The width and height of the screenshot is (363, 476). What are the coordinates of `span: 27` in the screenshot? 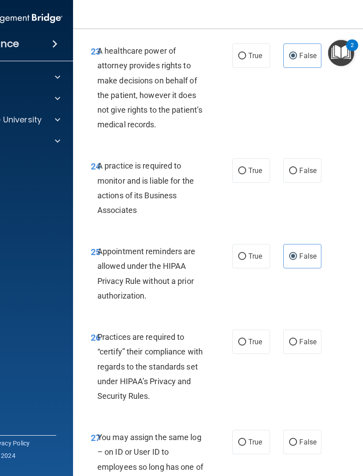 It's located at (96, 437).